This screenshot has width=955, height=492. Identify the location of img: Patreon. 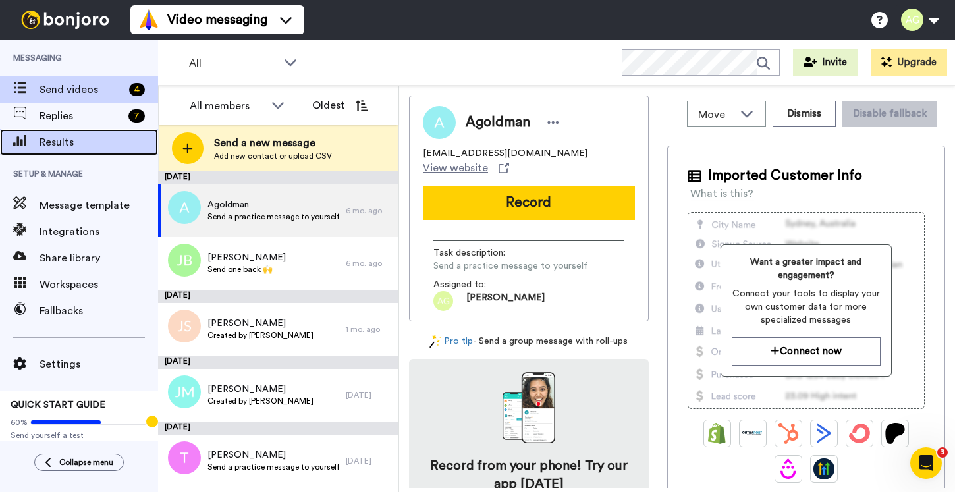
(895, 433).